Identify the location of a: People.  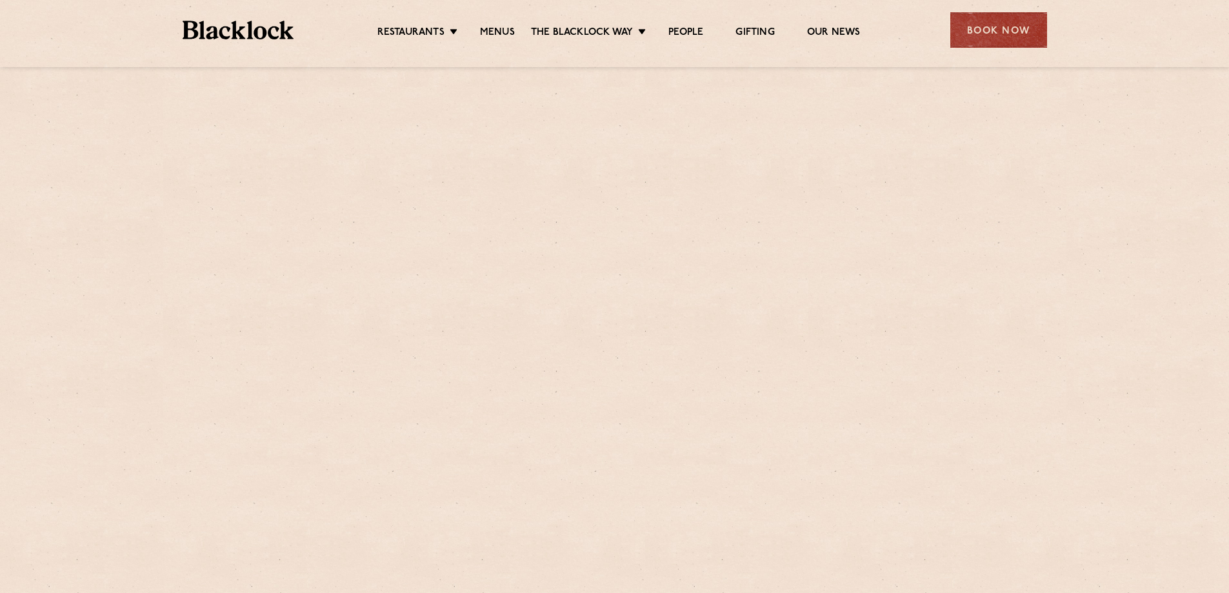
(686, 34).